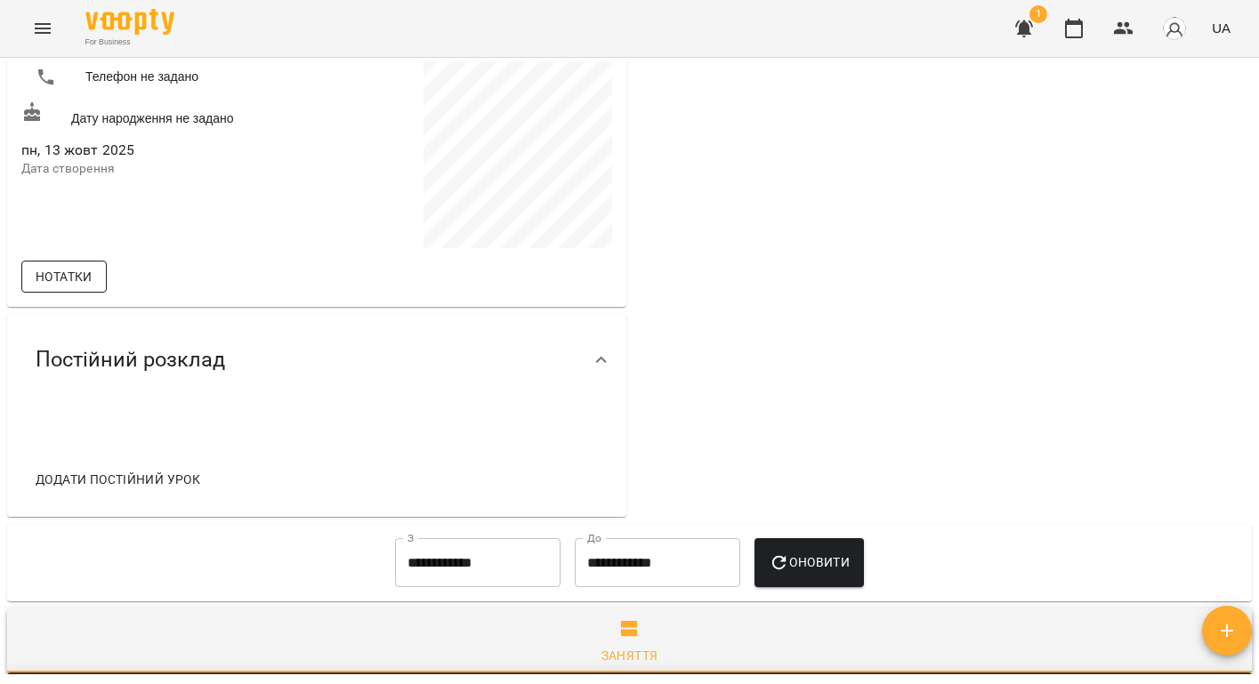 This screenshot has width=1259, height=684. What do you see at coordinates (130, 359) in the screenshot?
I see `span: Постійний розклад` at bounding box center [130, 359].